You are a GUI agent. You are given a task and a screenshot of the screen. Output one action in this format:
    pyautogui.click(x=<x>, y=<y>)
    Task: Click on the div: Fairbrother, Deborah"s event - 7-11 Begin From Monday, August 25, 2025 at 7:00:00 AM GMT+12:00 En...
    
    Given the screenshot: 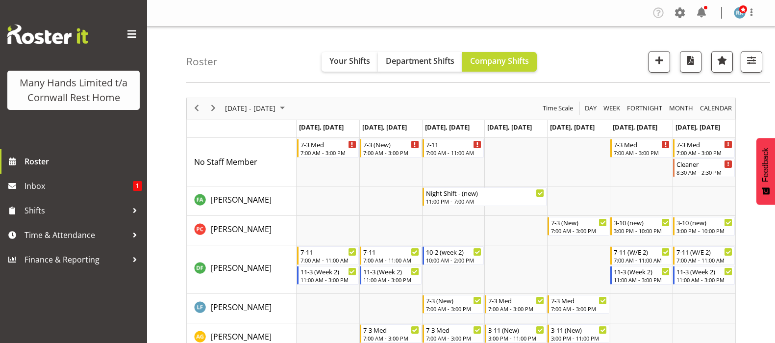 What is the action you would take?
    pyautogui.click(x=328, y=255)
    